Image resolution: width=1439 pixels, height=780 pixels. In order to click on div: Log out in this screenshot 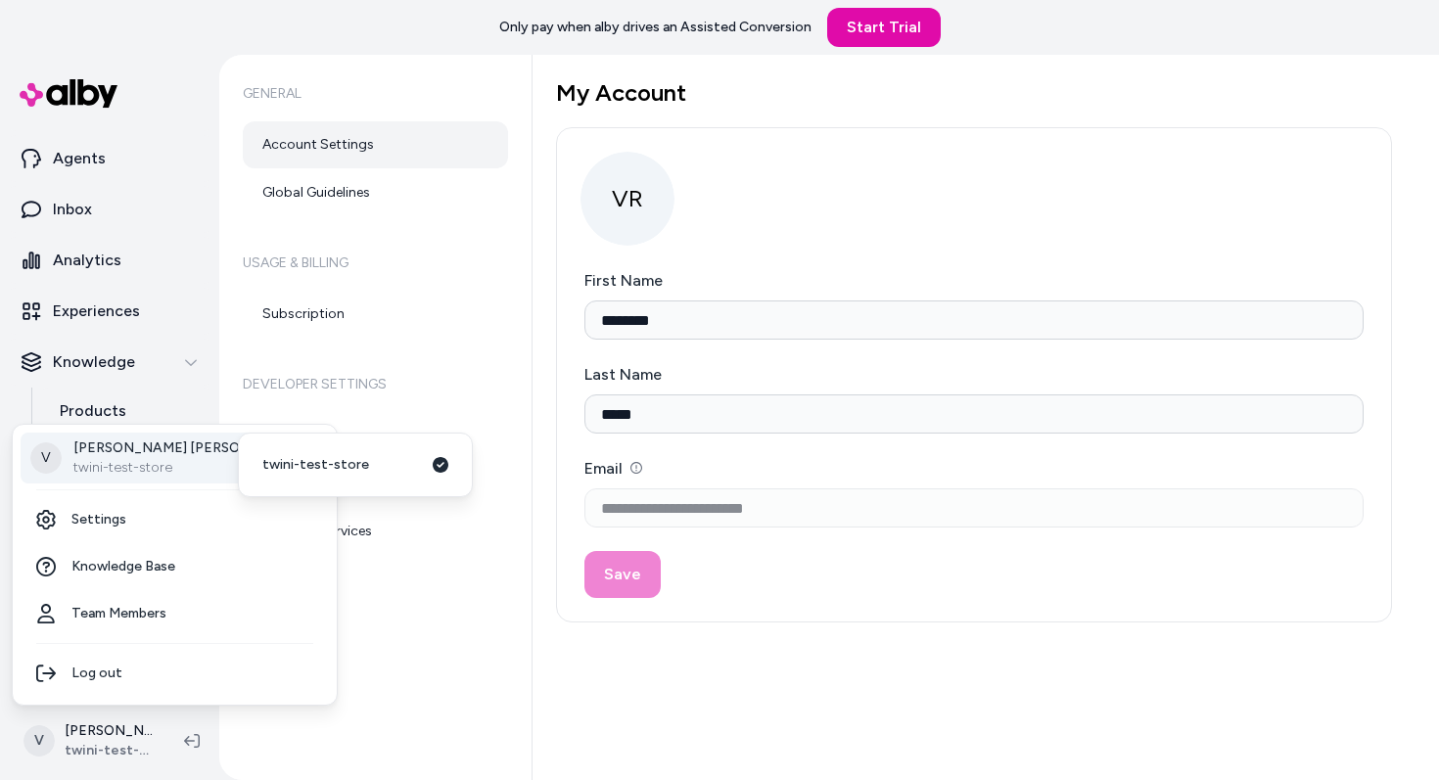, I will do `click(174, 674)`.